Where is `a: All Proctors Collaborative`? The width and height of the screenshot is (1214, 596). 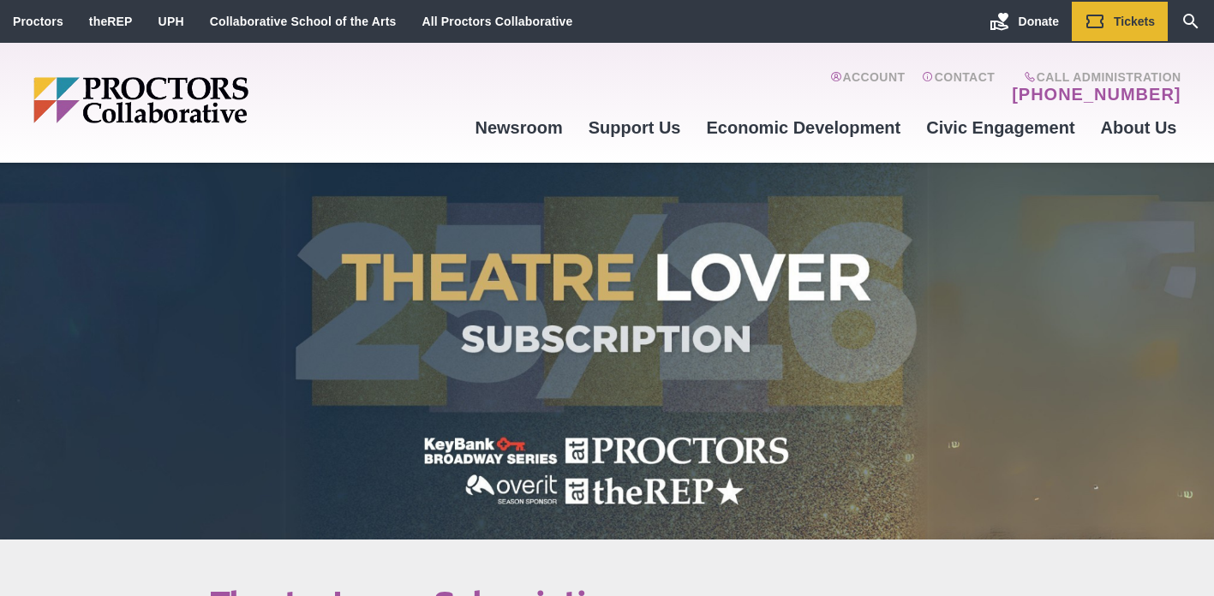 a: All Proctors Collaborative is located at coordinates (497, 21).